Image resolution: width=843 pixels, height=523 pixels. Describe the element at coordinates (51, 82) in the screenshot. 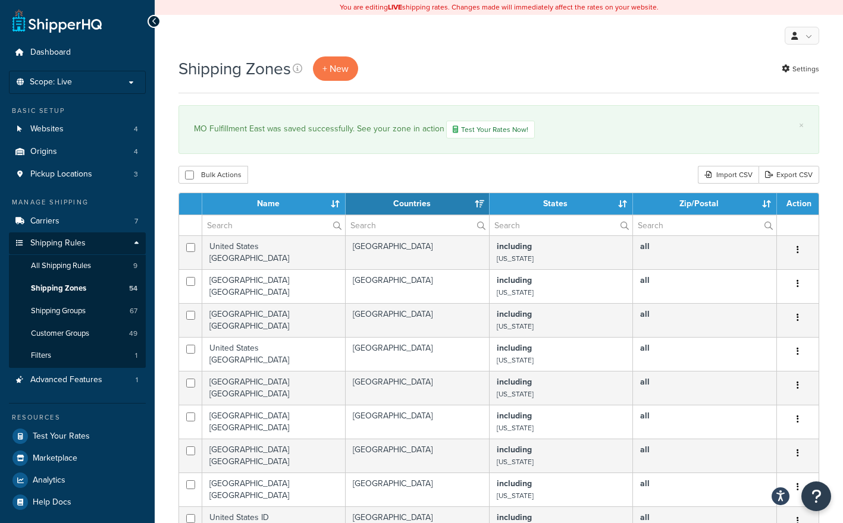

I see `span: Scope: Live` at that location.